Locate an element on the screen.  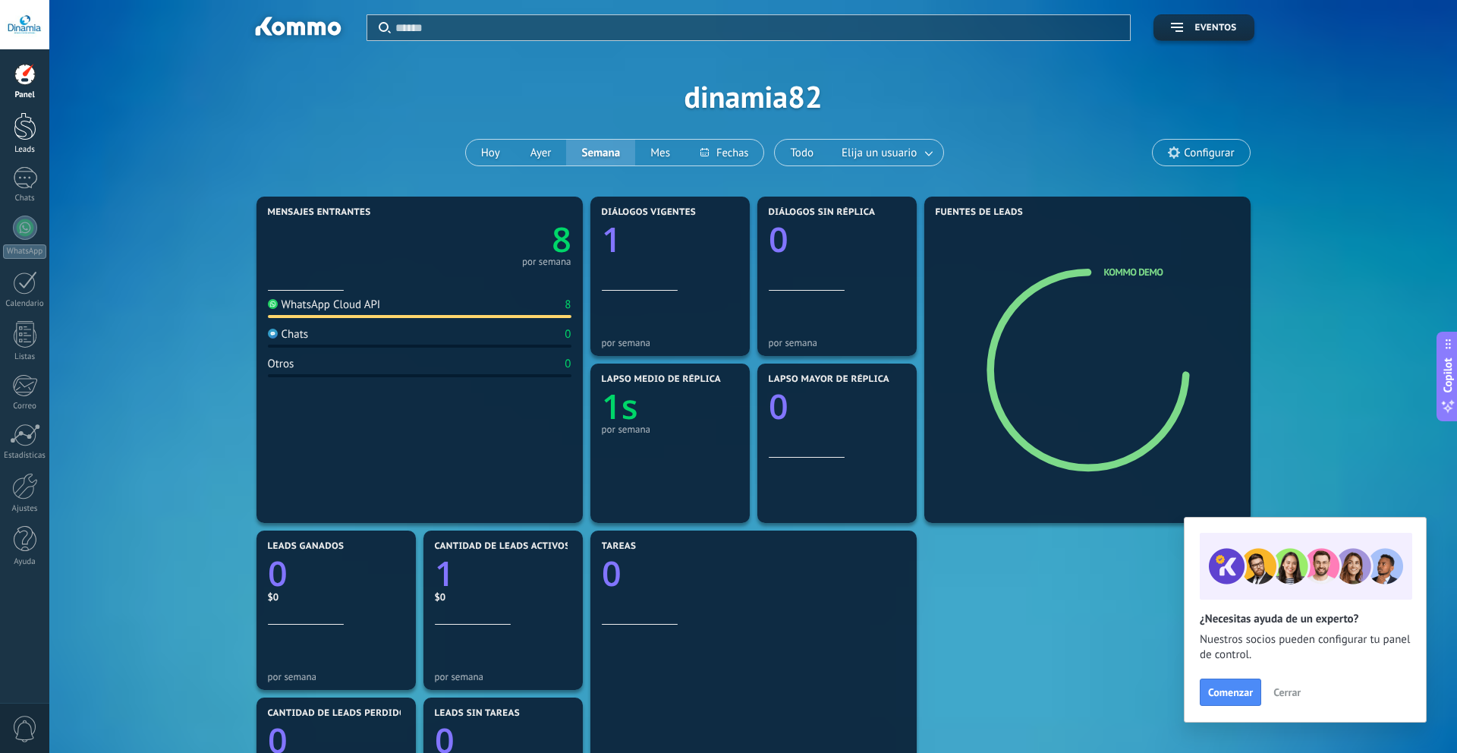
span: Tareas is located at coordinates (619, 546).